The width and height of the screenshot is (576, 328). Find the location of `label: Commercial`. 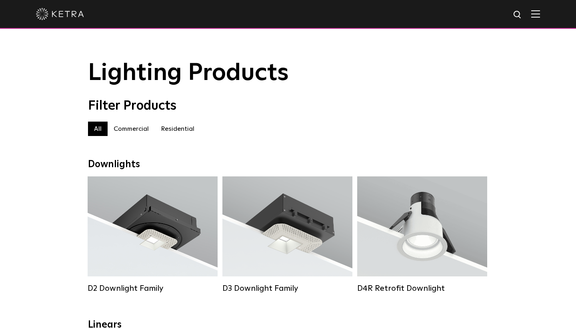

label: Commercial is located at coordinates (131, 129).